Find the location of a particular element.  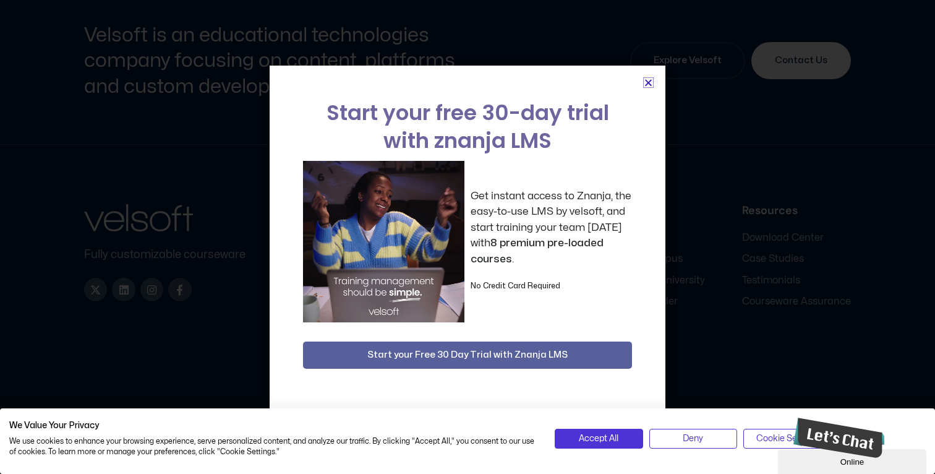

h2: We Value Your Privacy is located at coordinates (273, 425).